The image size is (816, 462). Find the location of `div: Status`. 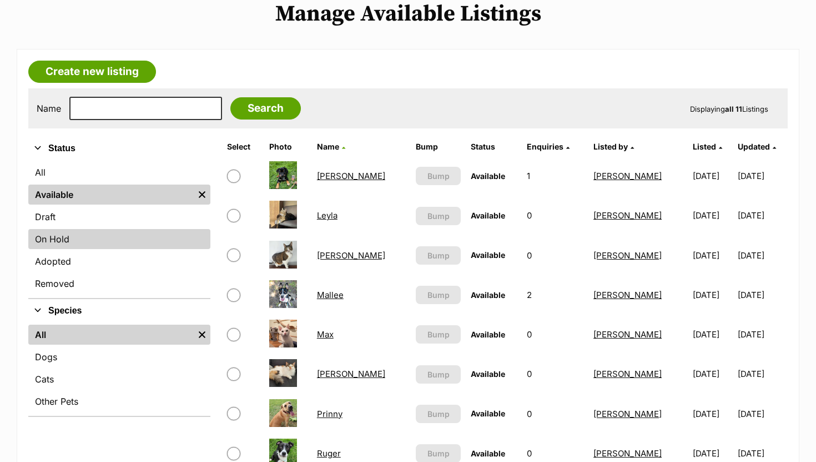

div: Status is located at coordinates (119, 229).